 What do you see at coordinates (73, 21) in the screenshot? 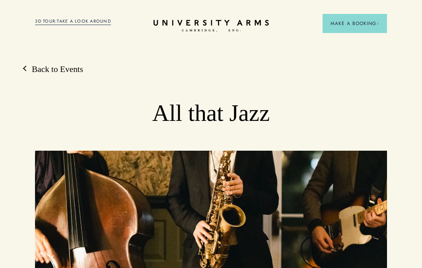
I see `a: 3D TOUR:TAKE A LOOK AROUND` at bounding box center [73, 21].